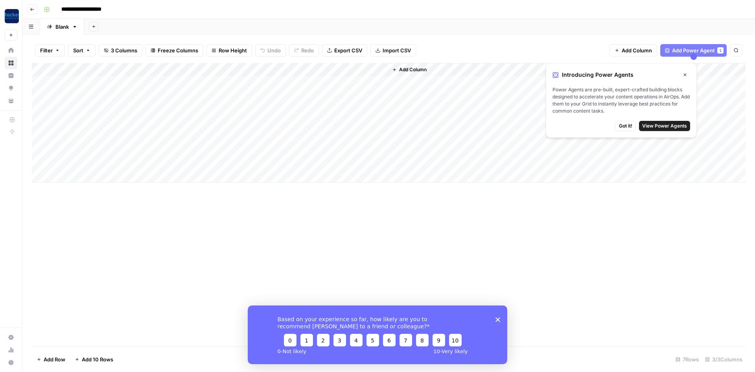 The width and height of the screenshot is (755, 372). What do you see at coordinates (142, 35) in the screenshot?
I see `button: 6` at bounding box center [142, 35].